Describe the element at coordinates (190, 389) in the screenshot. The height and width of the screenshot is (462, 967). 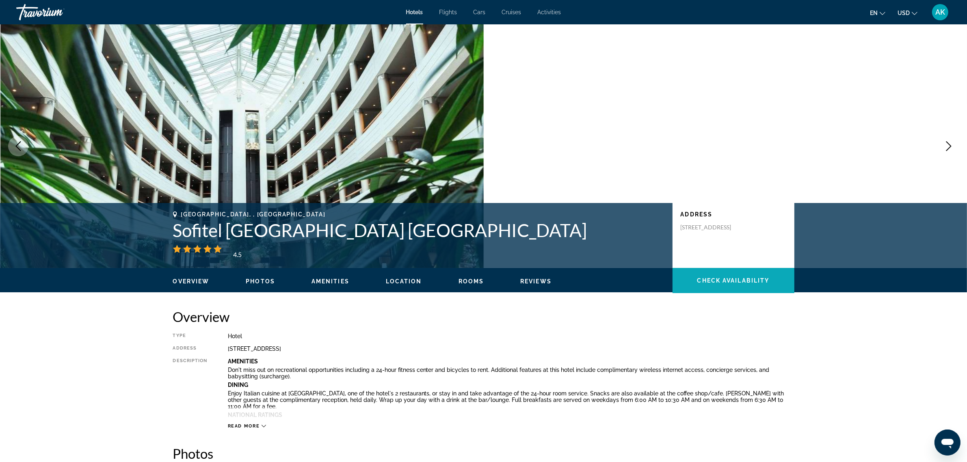
I see `div: Description` at that location.